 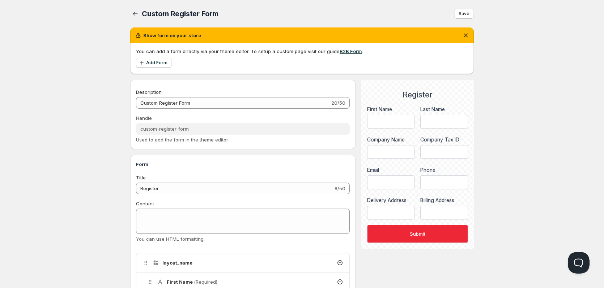 I want to click on label: Billing Address, so click(x=444, y=201).